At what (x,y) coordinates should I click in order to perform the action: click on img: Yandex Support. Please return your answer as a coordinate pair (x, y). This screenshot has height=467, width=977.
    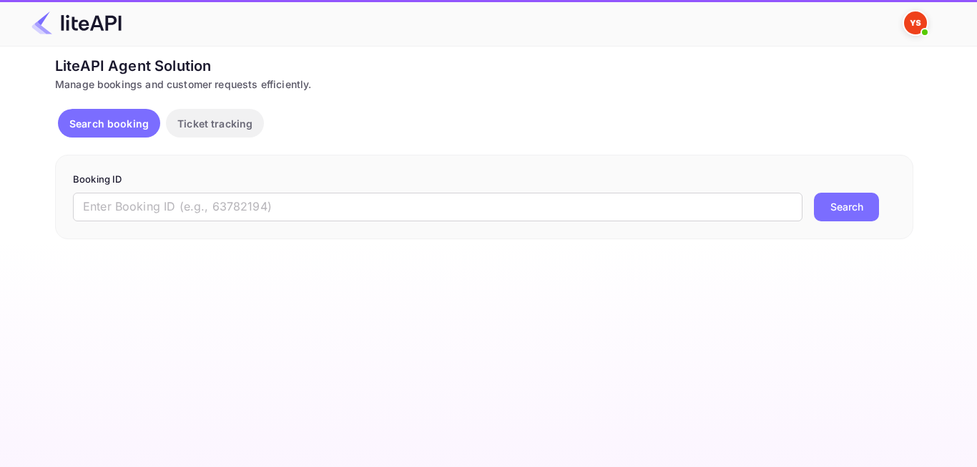
    Looking at the image, I should click on (916, 23).